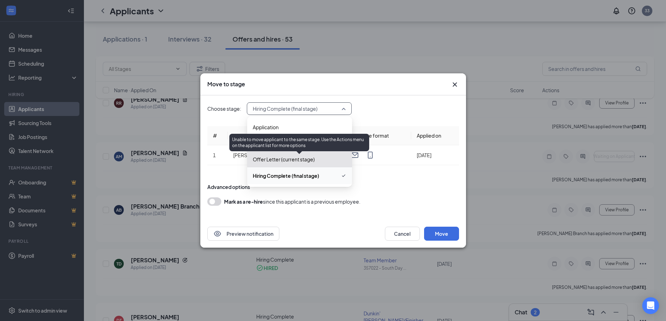 The width and height of the screenshot is (666, 321). I want to click on th: Message format, so click(378, 136).